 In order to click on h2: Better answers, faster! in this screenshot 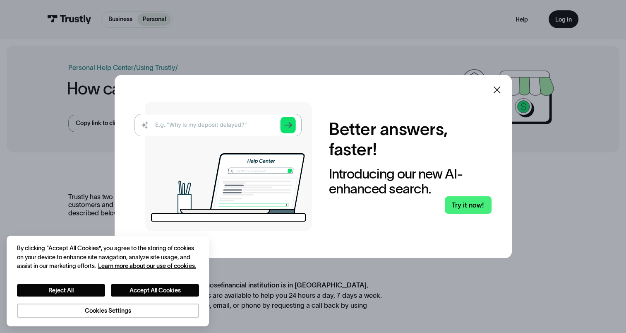, I will do `click(410, 139)`.